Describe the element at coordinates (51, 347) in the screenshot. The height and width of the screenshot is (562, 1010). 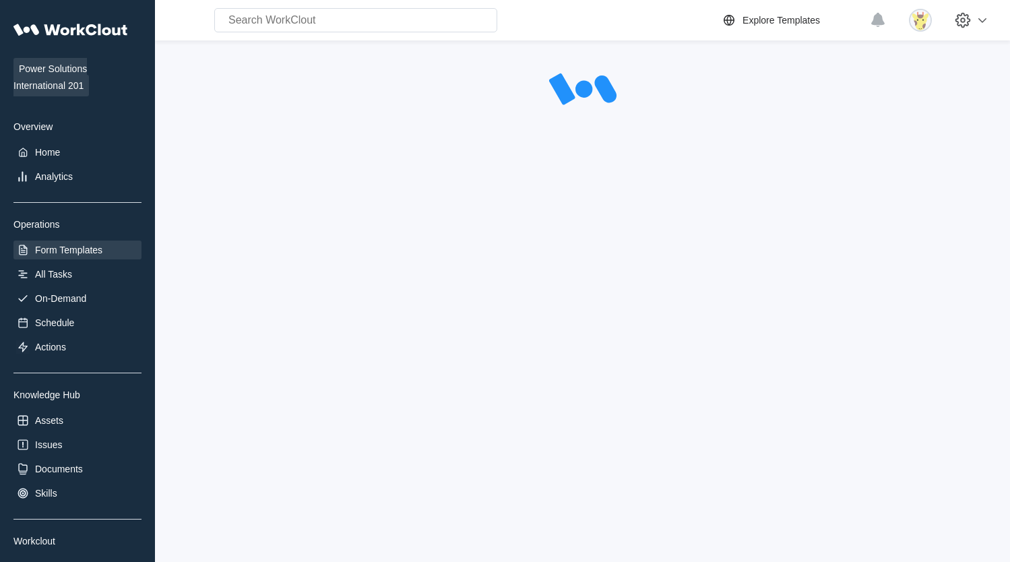
I see `div: Actions` at that location.